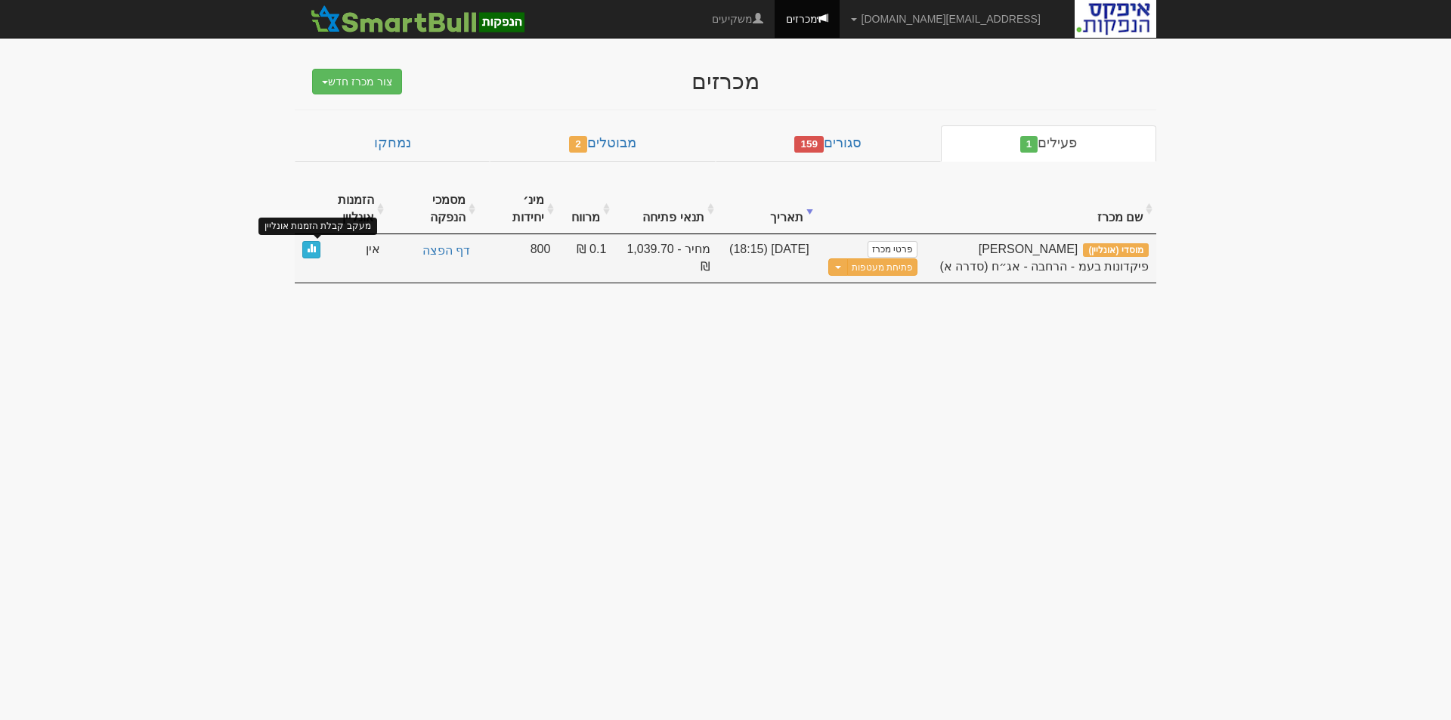 This screenshot has height=720, width=1451. What do you see at coordinates (578, 144) in the screenshot?
I see `span: 2` at bounding box center [578, 144].